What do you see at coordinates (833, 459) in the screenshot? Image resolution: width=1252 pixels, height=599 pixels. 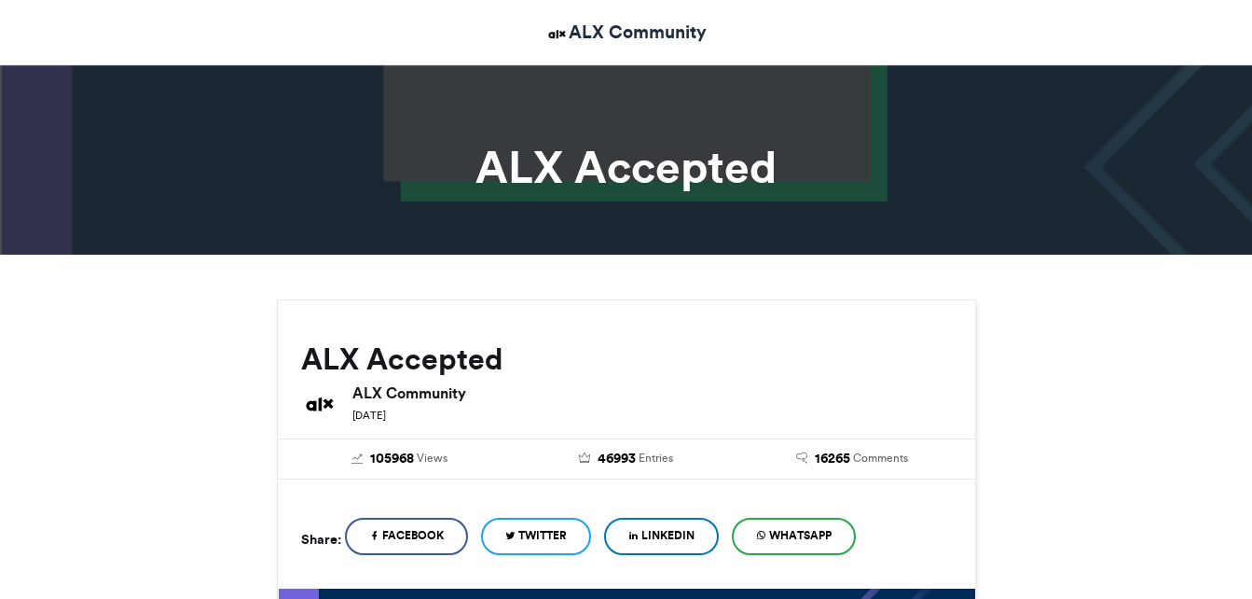 I see `span: 16265` at bounding box center [833, 459].